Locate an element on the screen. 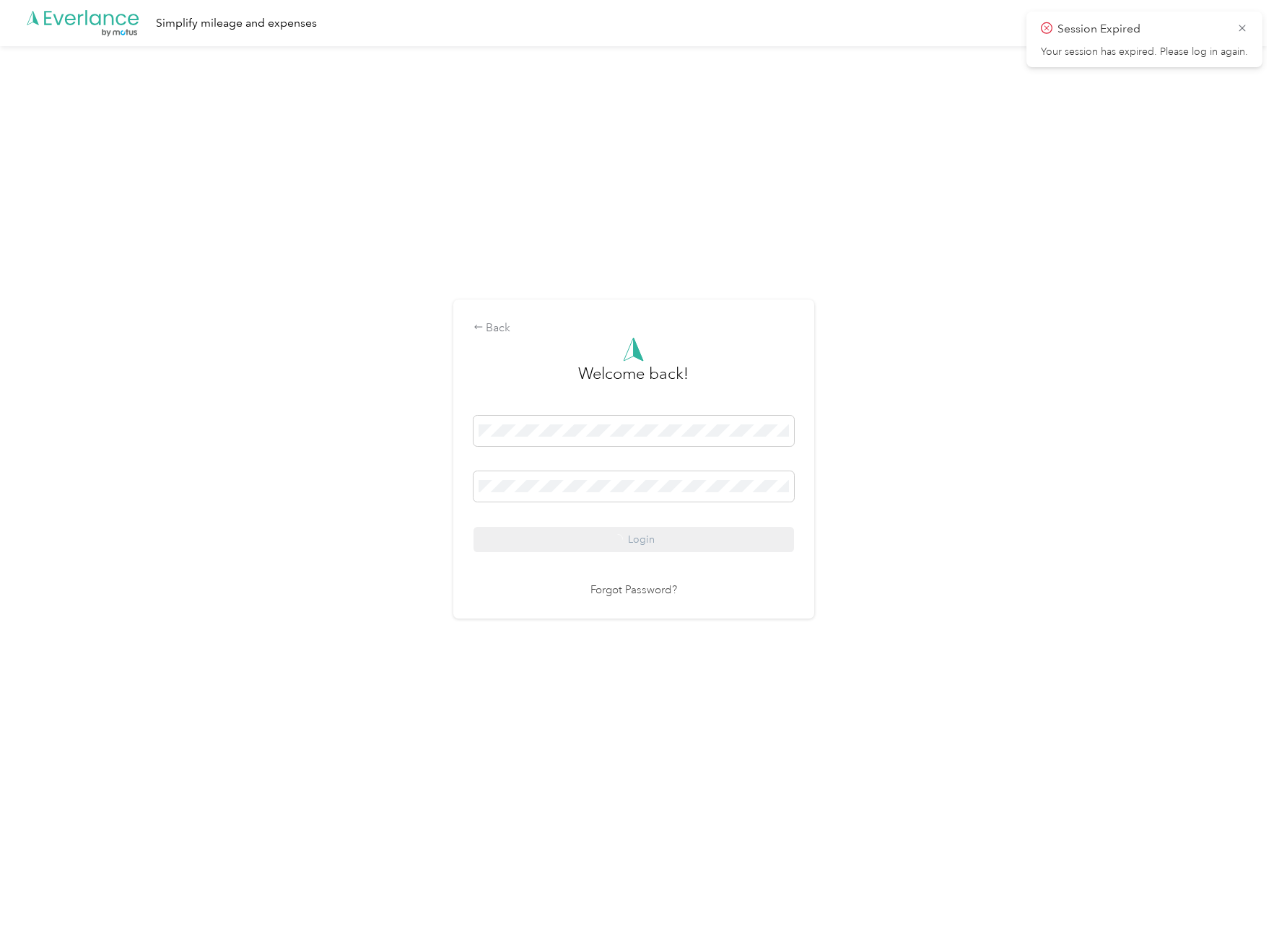  a: Forgot Password? is located at coordinates (634, 590).